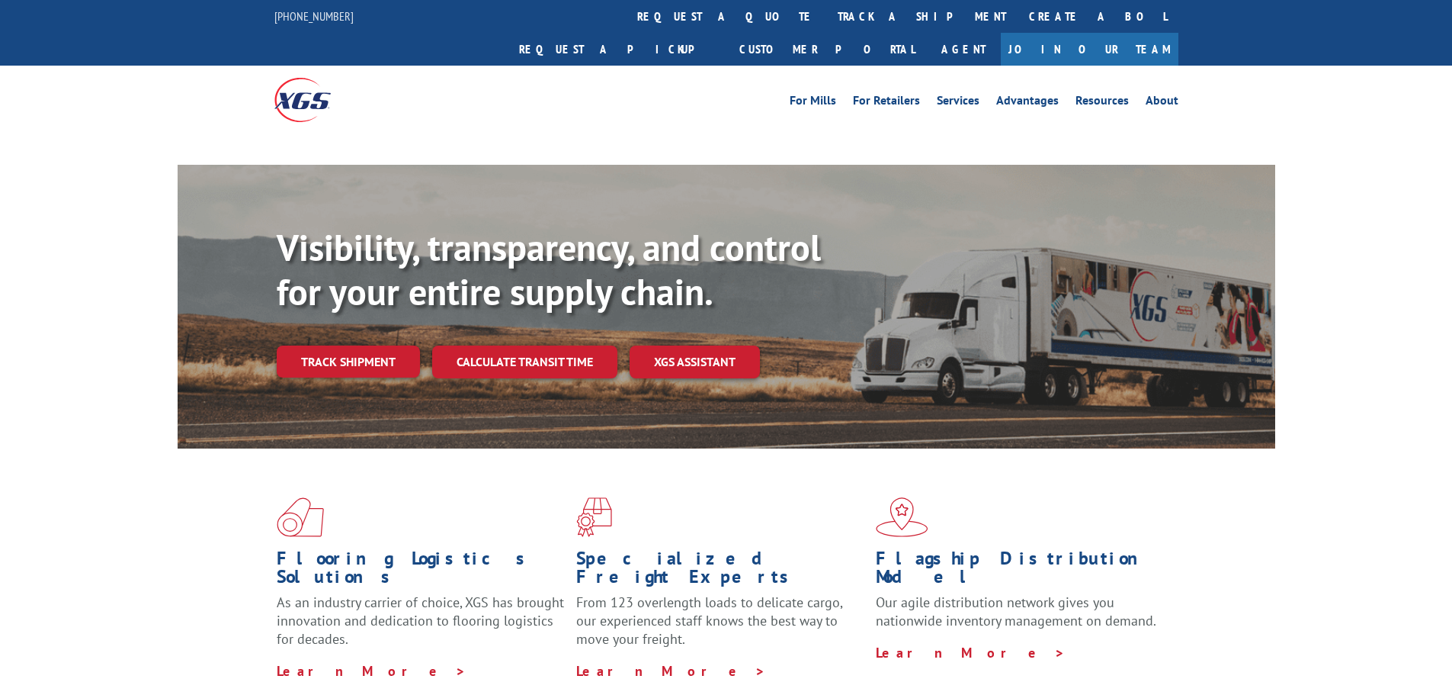  What do you see at coordinates (902, 517) in the screenshot?
I see `img: xgs-icon-flagship-distribution-model-red` at bounding box center [902, 517].